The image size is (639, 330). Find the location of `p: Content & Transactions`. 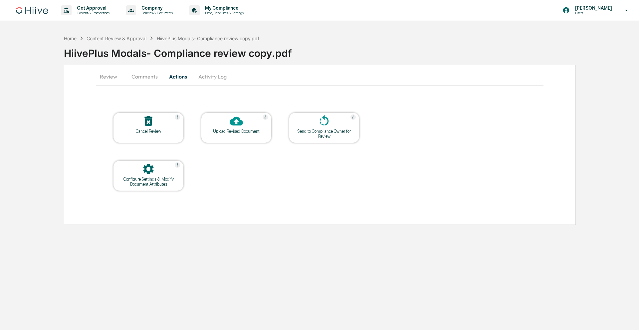

p: Content & Transactions is located at coordinates (92, 13).